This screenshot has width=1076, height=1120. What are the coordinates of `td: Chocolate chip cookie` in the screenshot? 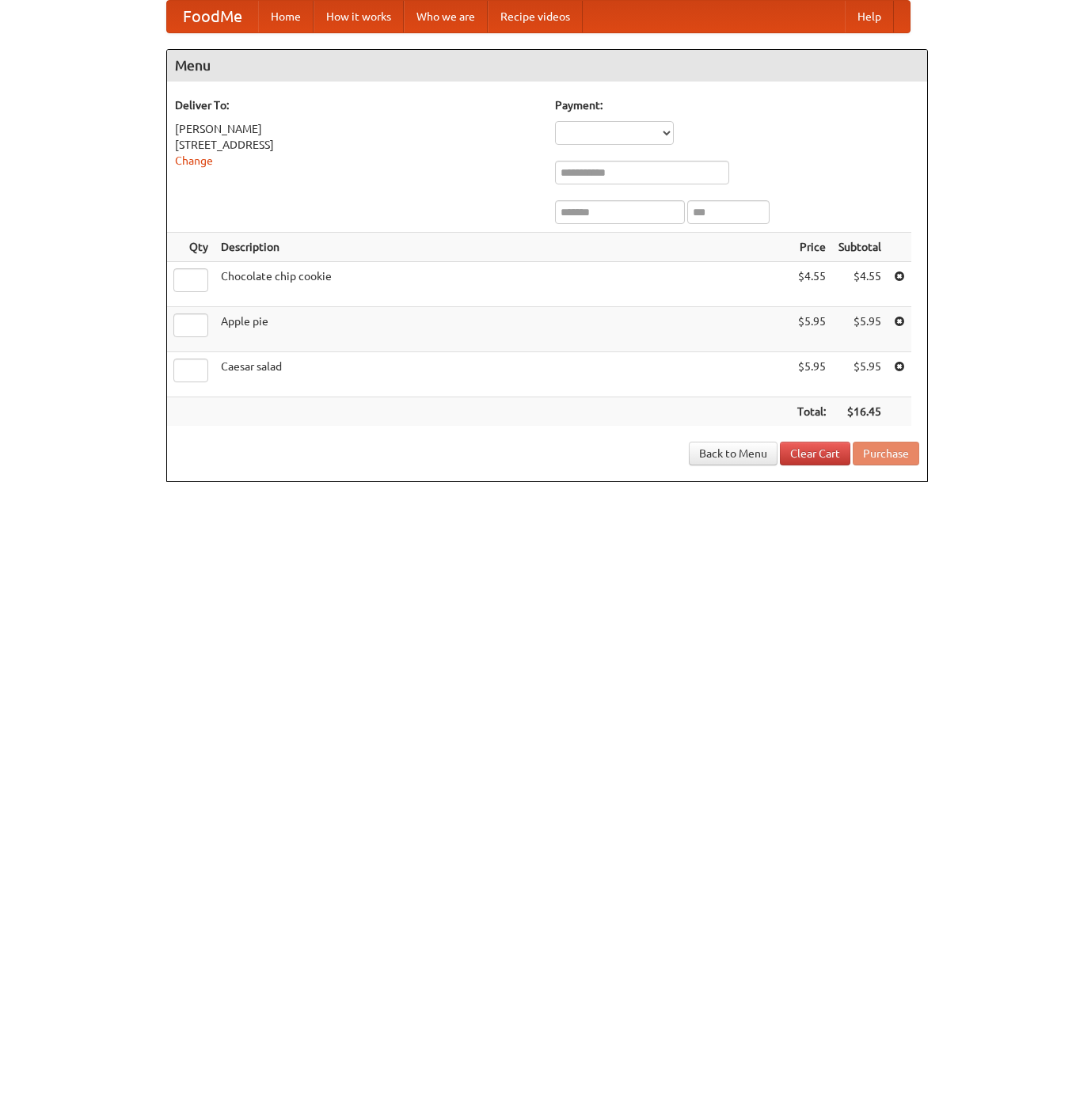 It's located at (503, 285).